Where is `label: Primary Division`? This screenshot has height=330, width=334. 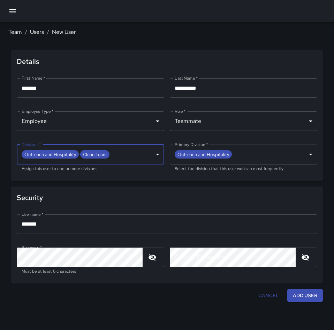 label: Primary Division is located at coordinates (191, 144).